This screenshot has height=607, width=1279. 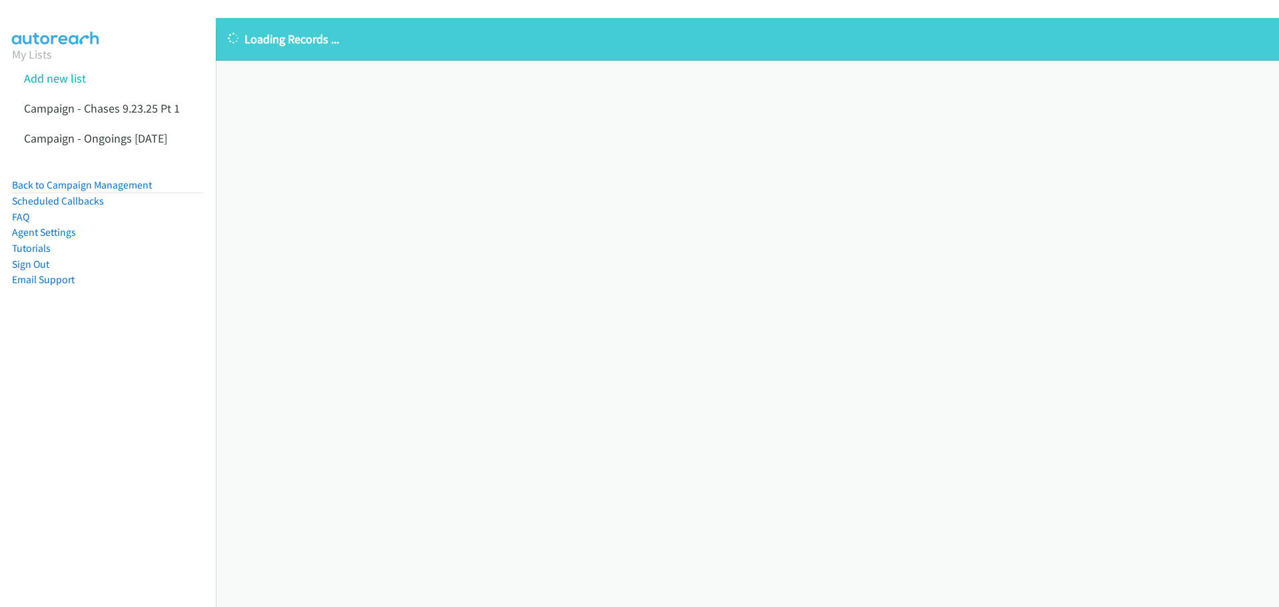 I want to click on a: Email Support, so click(x=43, y=279).